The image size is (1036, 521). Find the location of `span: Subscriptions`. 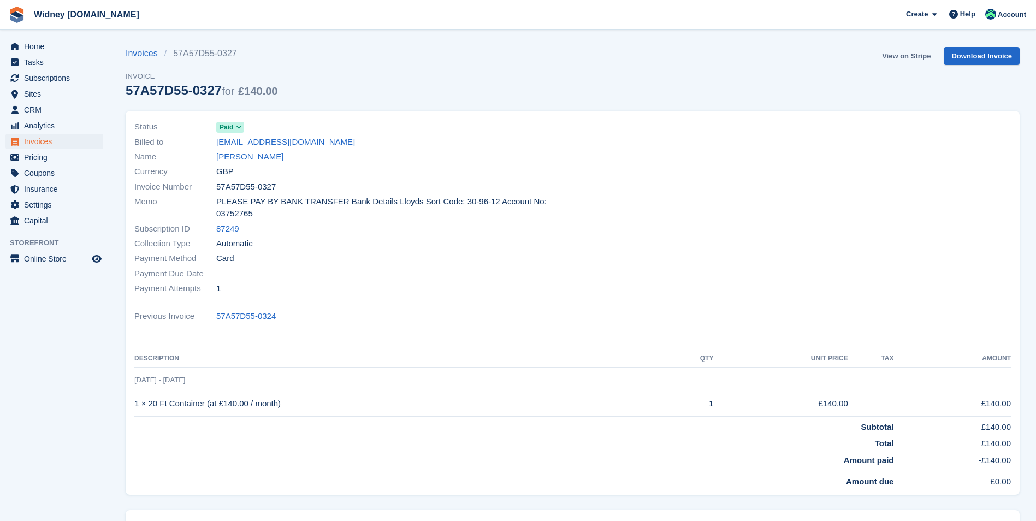

span: Subscriptions is located at coordinates (57, 78).